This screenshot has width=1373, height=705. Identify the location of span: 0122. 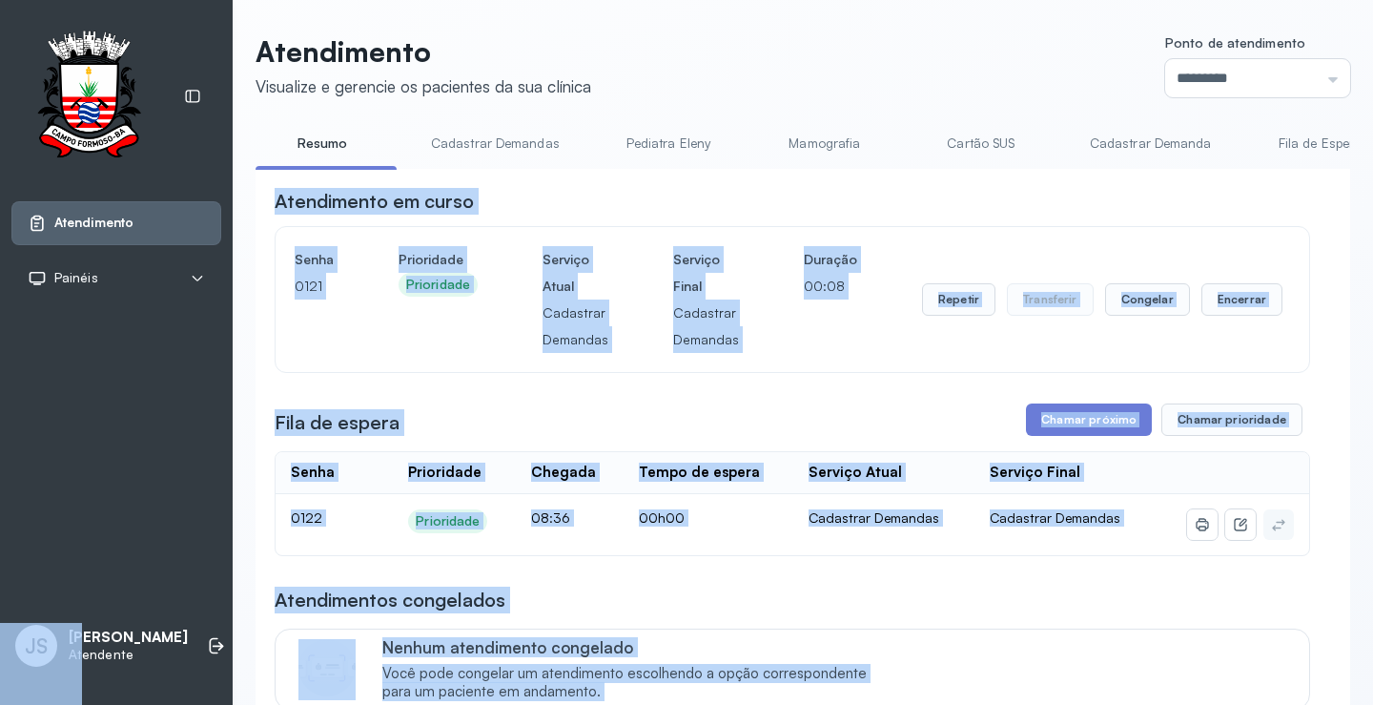
(306, 517).